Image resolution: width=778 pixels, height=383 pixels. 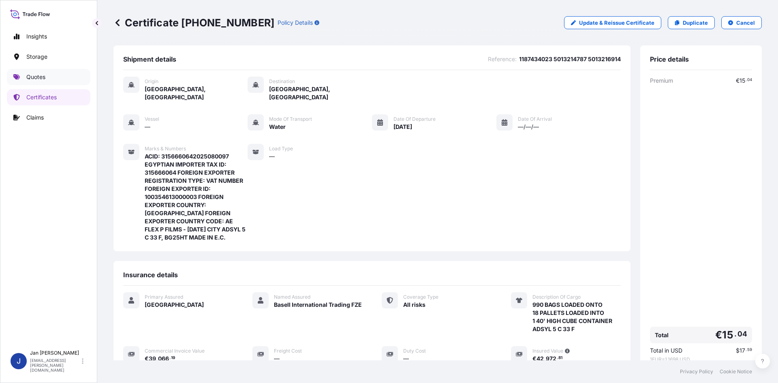 I want to click on span: 1187434023 5013214787 5013216914, so click(x=570, y=59).